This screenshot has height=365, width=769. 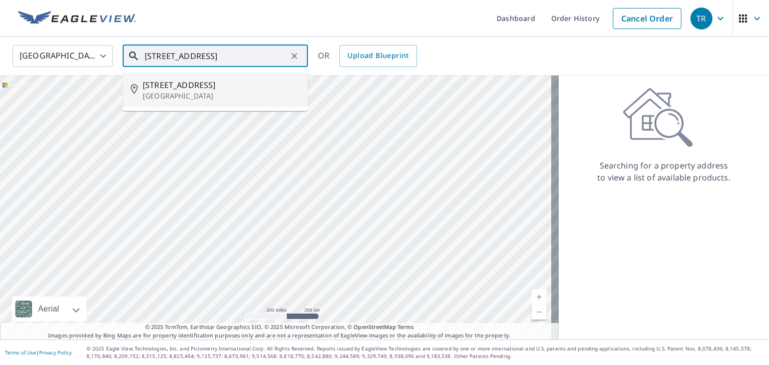 What do you see at coordinates (367, 56) in the screenshot?
I see `div: OR` at bounding box center [367, 56].